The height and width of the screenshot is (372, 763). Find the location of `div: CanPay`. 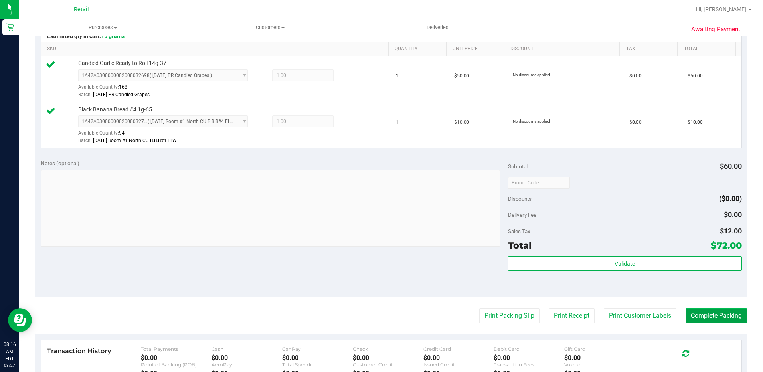

div: CanPay is located at coordinates (317, 349).